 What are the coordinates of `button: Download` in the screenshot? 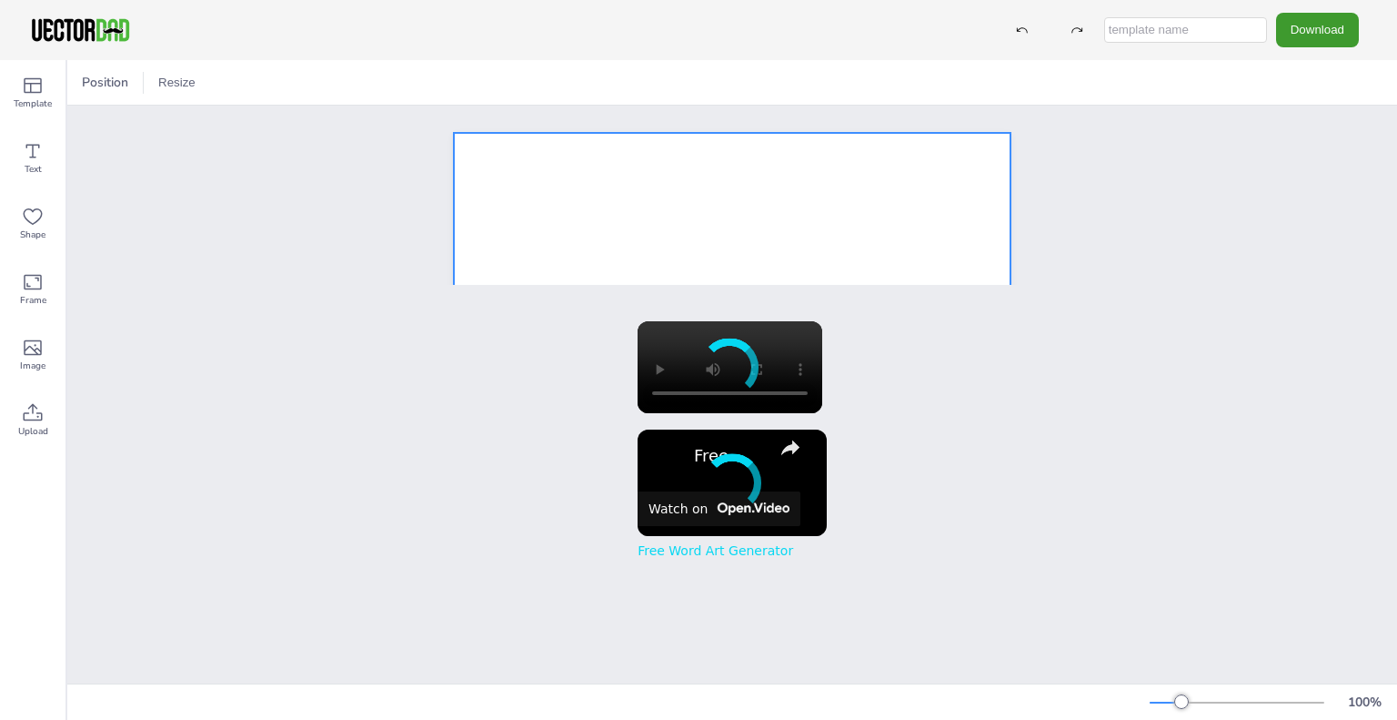 It's located at (1317, 29).